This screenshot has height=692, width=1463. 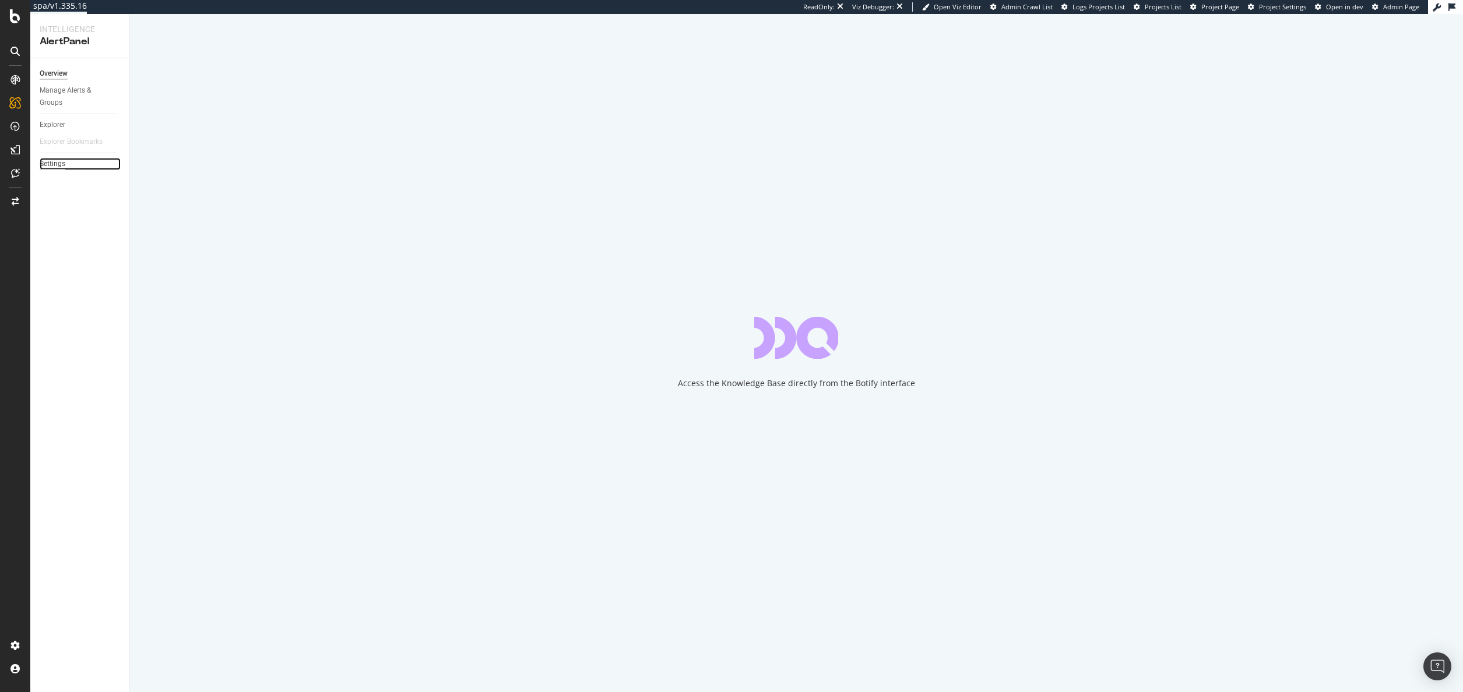 I want to click on span: Project Settings, so click(x=1282, y=6).